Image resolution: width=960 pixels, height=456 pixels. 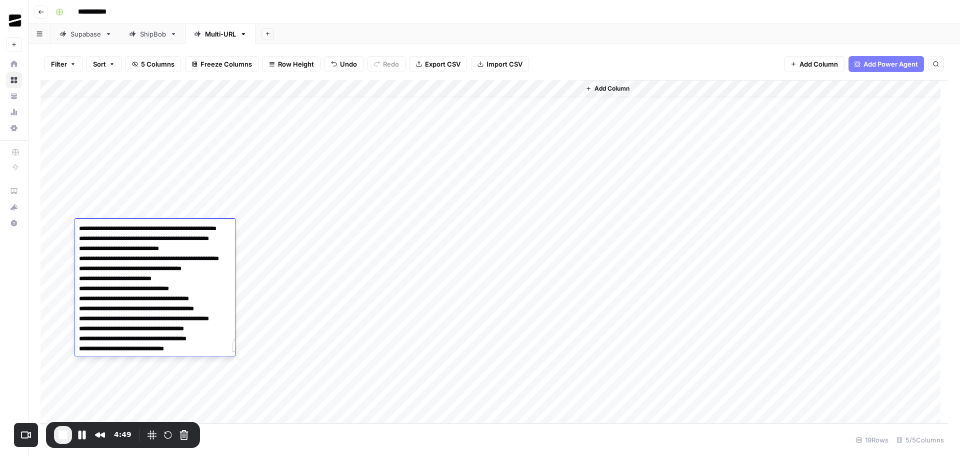 What do you see at coordinates (387, 64) in the screenshot?
I see `button: Redo` at bounding box center [387, 64].